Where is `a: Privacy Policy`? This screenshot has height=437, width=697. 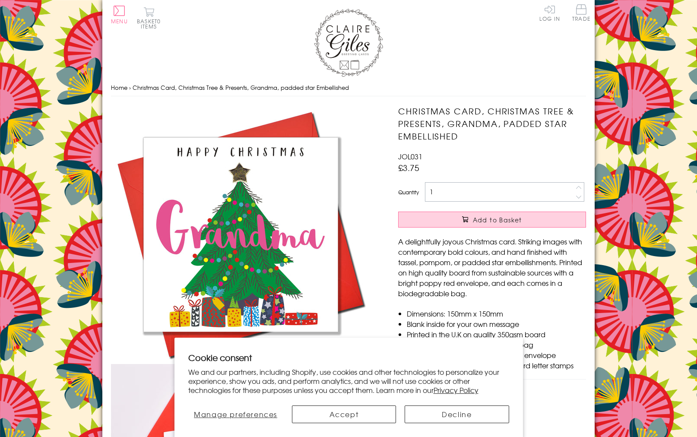
a: Privacy Policy is located at coordinates (456, 390).